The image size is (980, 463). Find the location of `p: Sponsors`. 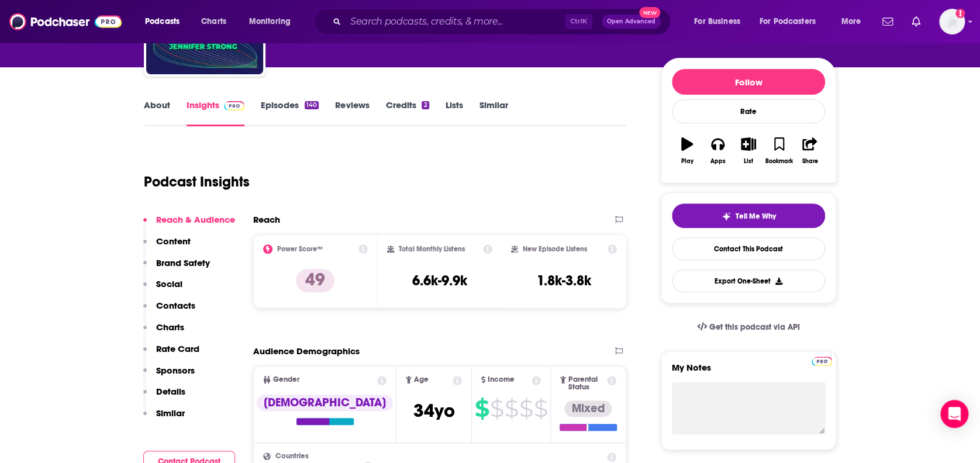

p: Sponsors is located at coordinates (175, 370).